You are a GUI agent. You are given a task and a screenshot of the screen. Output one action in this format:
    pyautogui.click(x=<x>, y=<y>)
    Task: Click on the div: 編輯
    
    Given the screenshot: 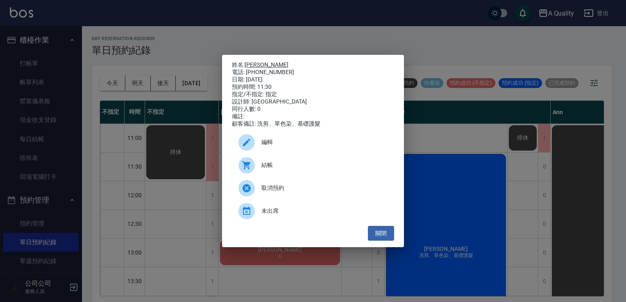 What is the action you would take?
    pyautogui.click(x=313, y=143)
    